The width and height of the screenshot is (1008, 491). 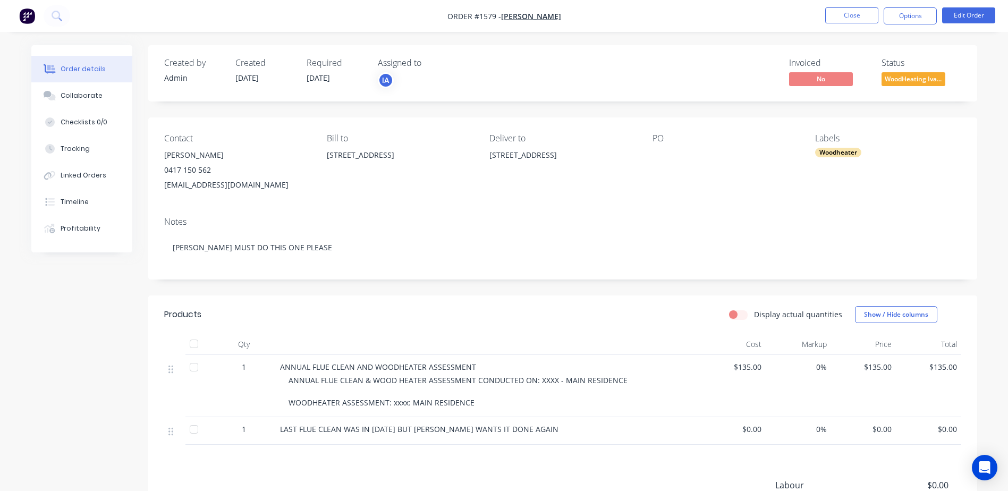 I want to click on button: Tracking, so click(x=82, y=149).